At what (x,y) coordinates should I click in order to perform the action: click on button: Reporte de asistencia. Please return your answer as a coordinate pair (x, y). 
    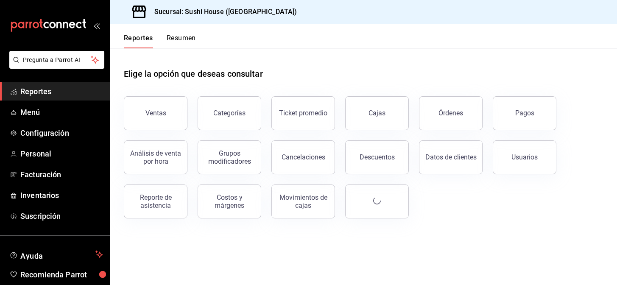
    Looking at the image, I should click on (156, 201).